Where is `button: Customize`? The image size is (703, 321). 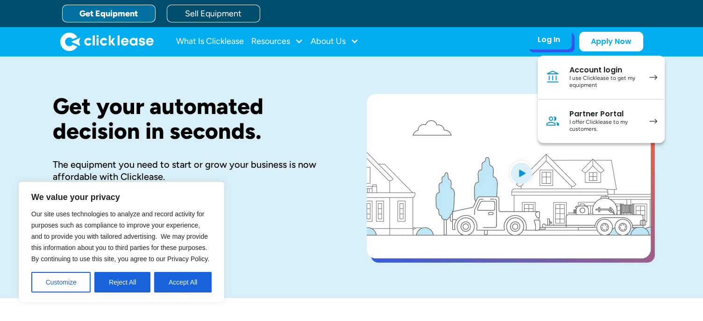 button: Customize is located at coordinates (61, 282).